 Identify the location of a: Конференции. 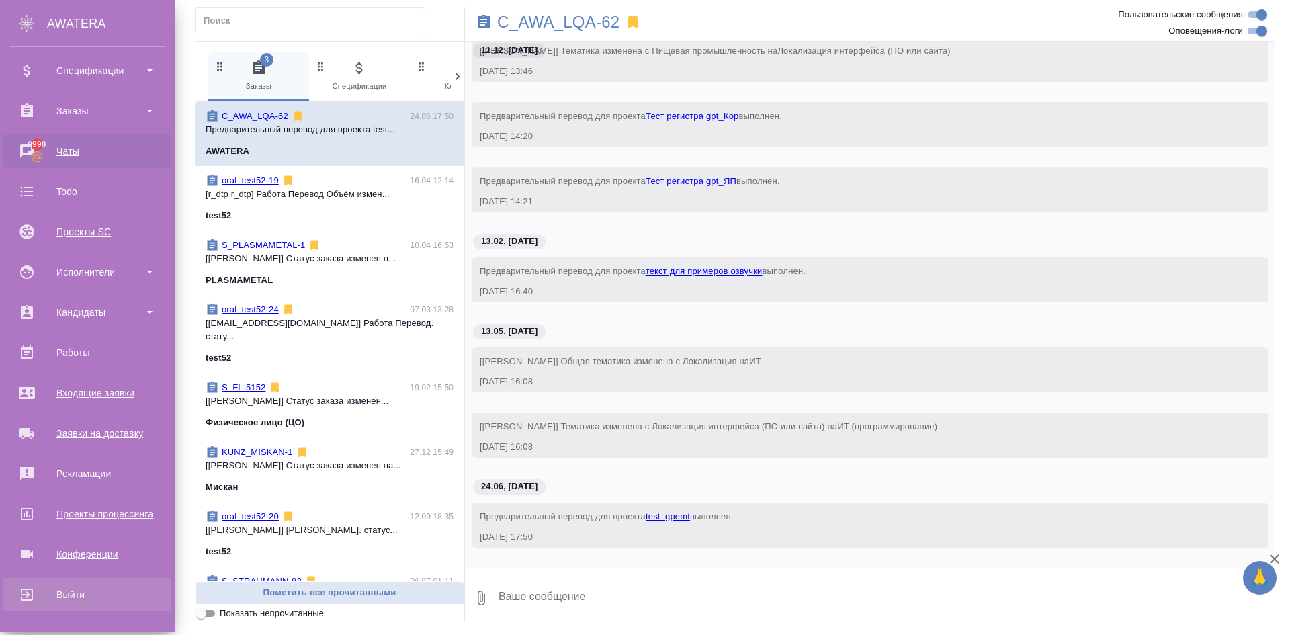
(87, 554).